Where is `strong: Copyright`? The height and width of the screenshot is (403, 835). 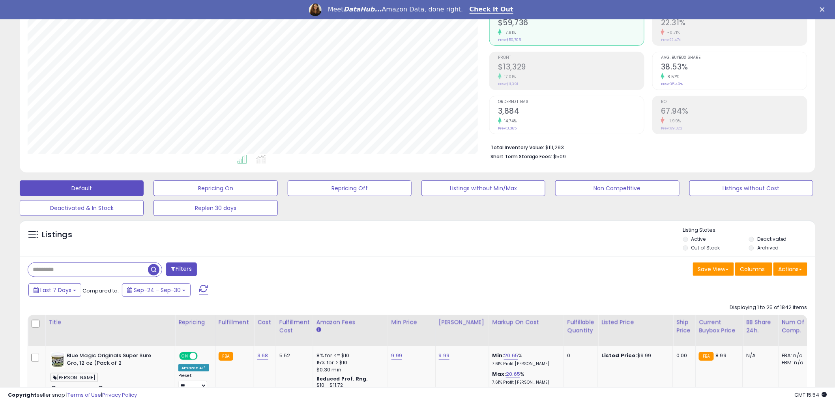
strong: Copyright is located at coordinates (22, 395).